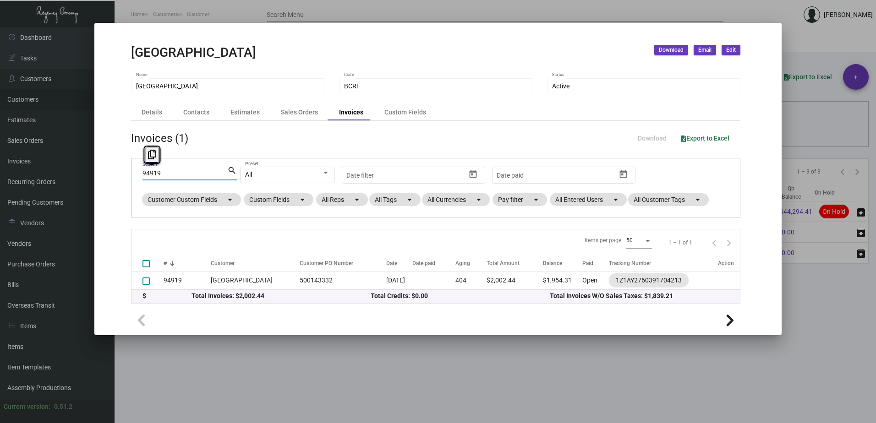 The width and height of the screenshot is (876, 423). What do you see at coordinates (395, 200) in the screenshot?
I see `mat-chip: All Tags` at bounding box center [395, 200].